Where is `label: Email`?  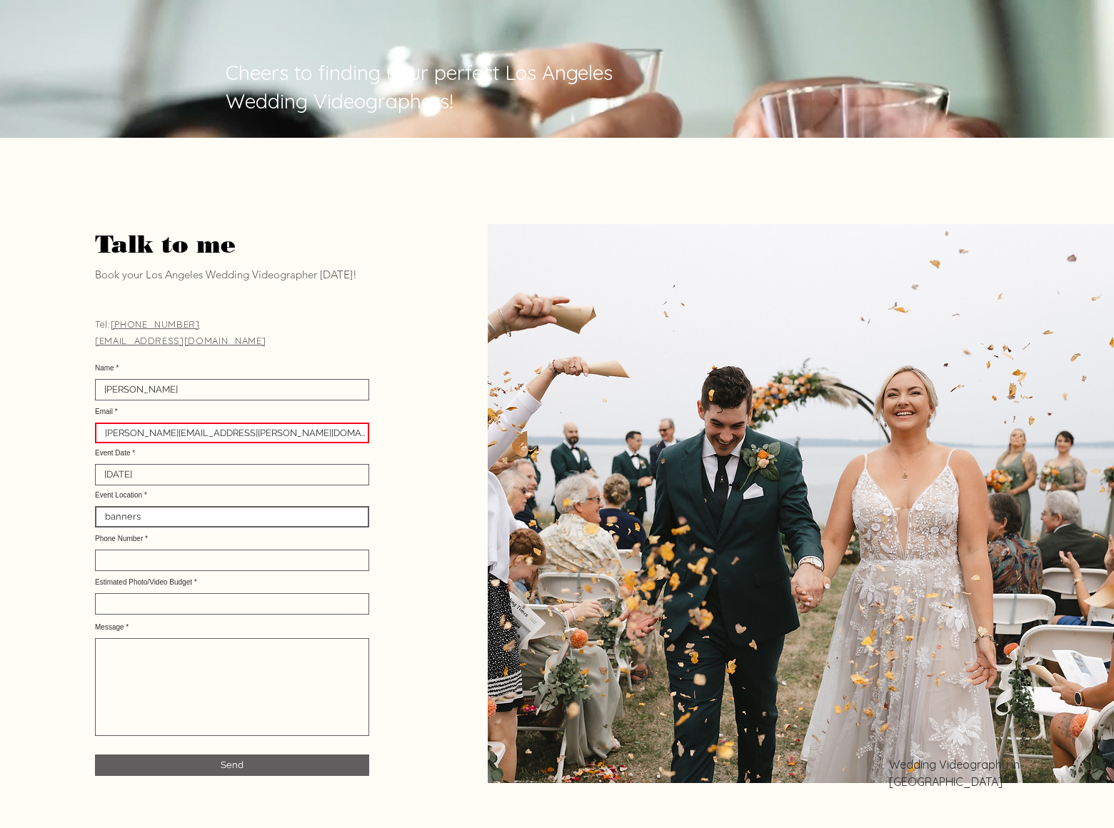
label: Email is located at coordinates (232, 412).